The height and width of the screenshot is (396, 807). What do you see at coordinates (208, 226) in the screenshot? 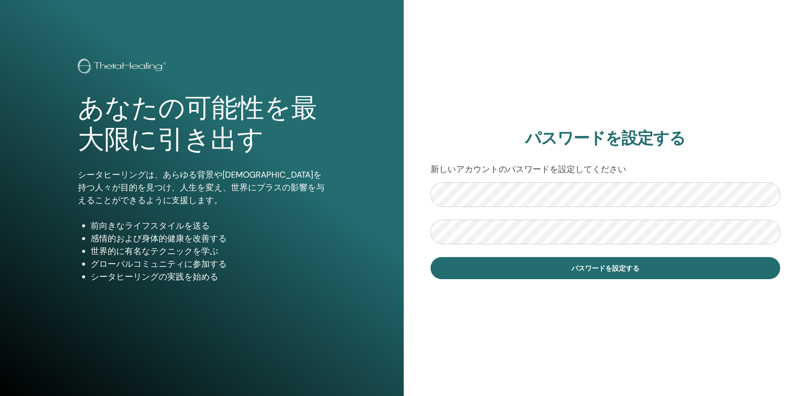
I see `li: 前向きなライフスタイルを送る` at bounding box center [208, 226].